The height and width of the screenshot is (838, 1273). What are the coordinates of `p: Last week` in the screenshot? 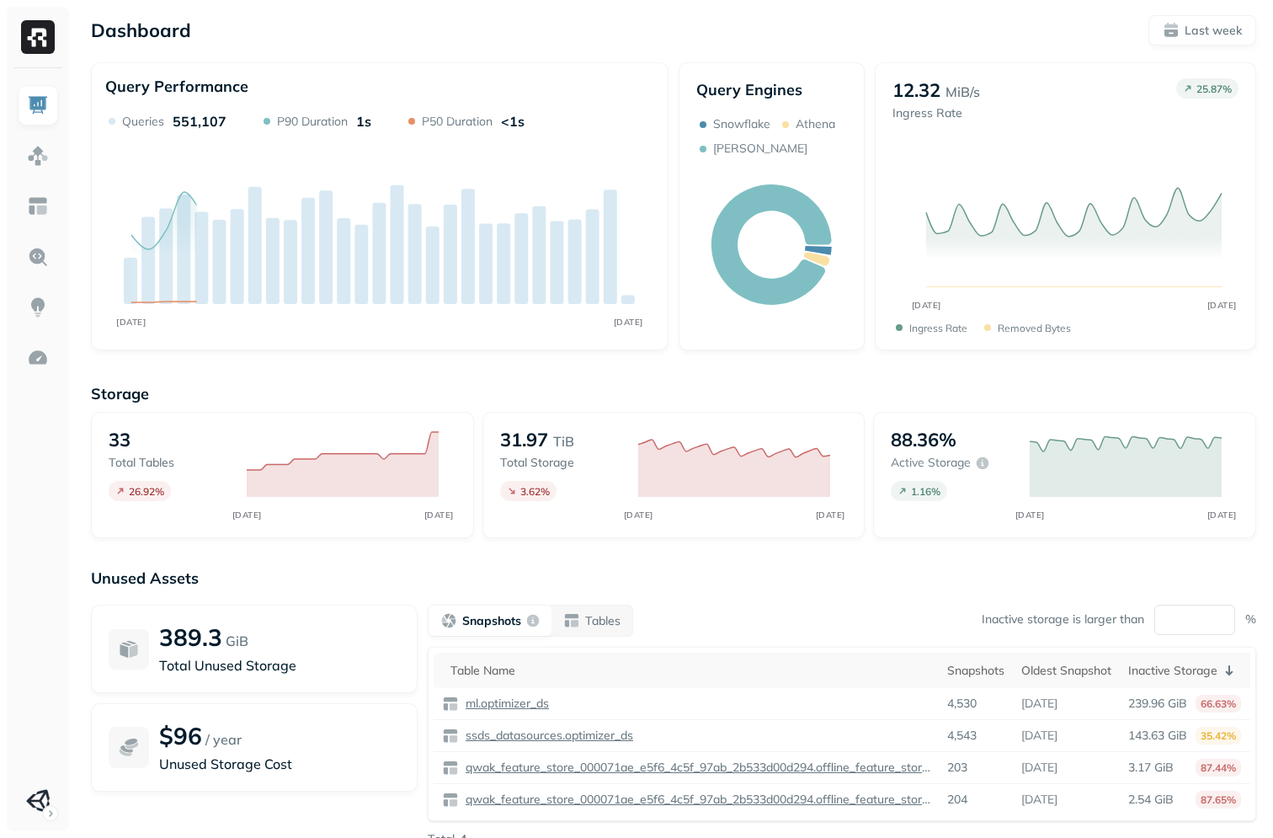 It's located at (1213, 30).